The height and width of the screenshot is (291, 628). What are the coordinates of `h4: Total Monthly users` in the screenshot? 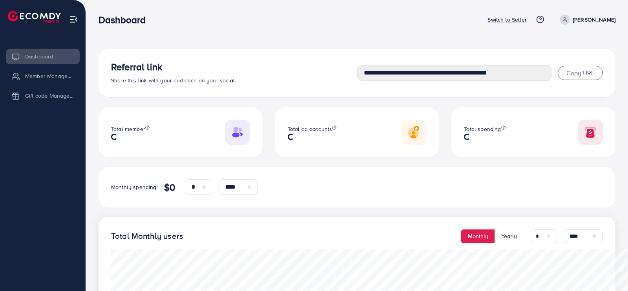 It's located at (147, 236).